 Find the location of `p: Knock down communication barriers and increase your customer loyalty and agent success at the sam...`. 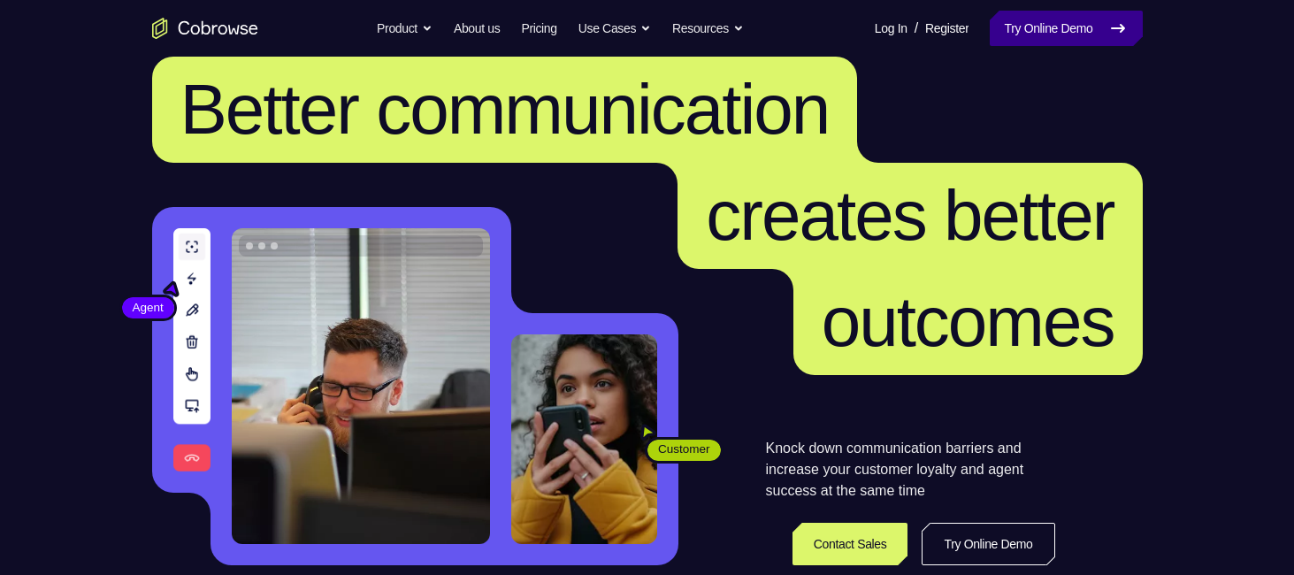

p: Knock down communication barriers and increase your customer loyalty and agent success at the sam... is located at coordinates (910, 470).